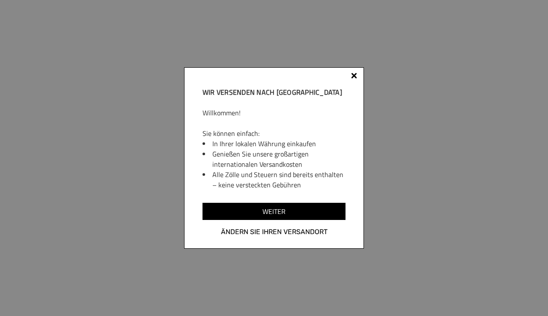 The image size is (548, 316). What do you see at coordinates (274, 211) in the screenshot?
I see `input: Weiter` at bounding box center [274, 211].